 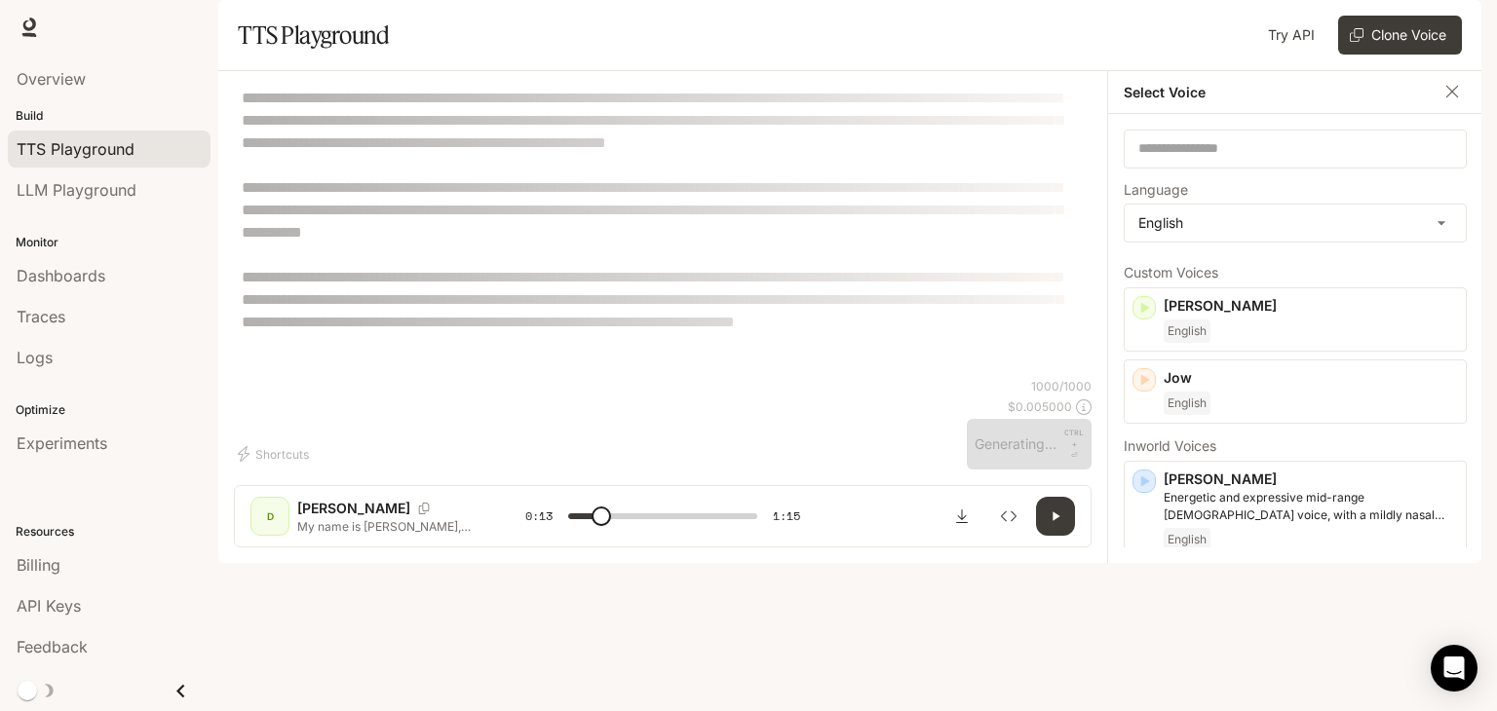 What do you see at coordinates (1311, 378) in the screenshot?
I see `p: Jow` at bounding box center [1311, 378].